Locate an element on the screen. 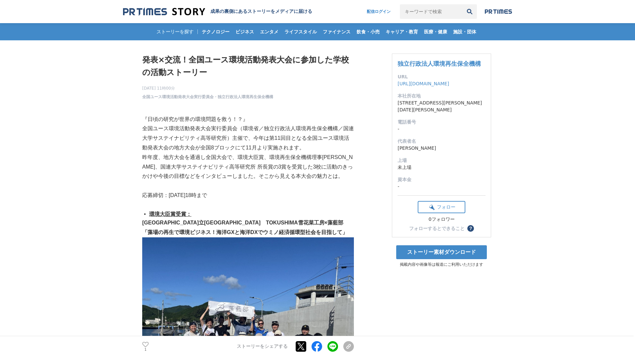  a: 成果の裏側にあるストーリーをメディアに届ける 成果の裏側にあるストーリーをメディアに届ける is located at coordinates (218, 12).